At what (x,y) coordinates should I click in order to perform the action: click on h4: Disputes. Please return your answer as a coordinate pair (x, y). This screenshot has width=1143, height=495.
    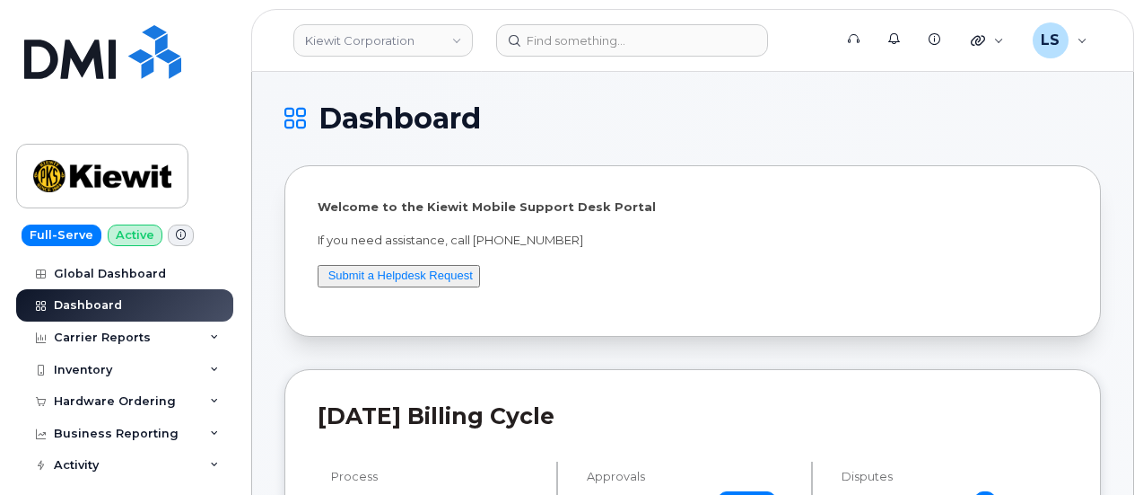
    Looking at the image, I should click on (955, 476).